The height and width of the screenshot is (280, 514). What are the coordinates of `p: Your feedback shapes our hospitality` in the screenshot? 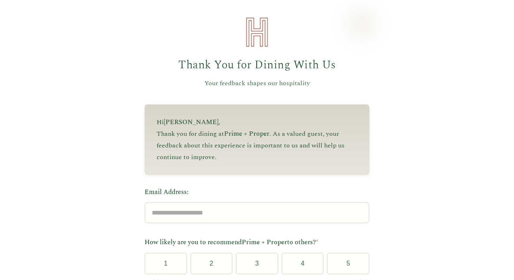 It's located at (257, 83).